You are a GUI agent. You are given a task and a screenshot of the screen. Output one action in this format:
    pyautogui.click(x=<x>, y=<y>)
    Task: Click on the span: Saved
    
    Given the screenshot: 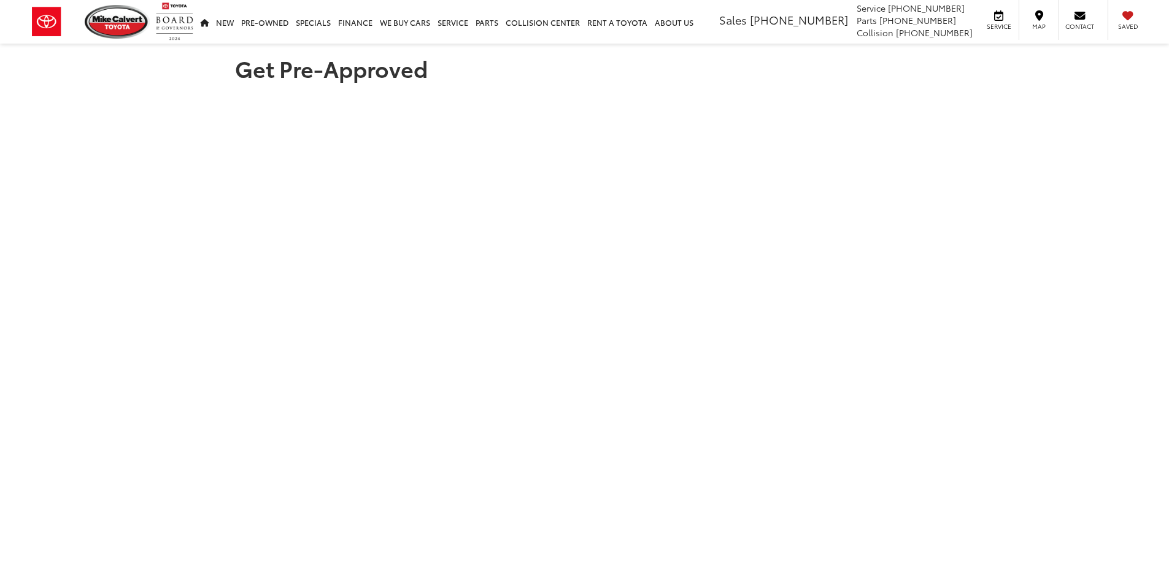 What is the action you would take?
    pyautogui.click(x=1128, y=26)
    